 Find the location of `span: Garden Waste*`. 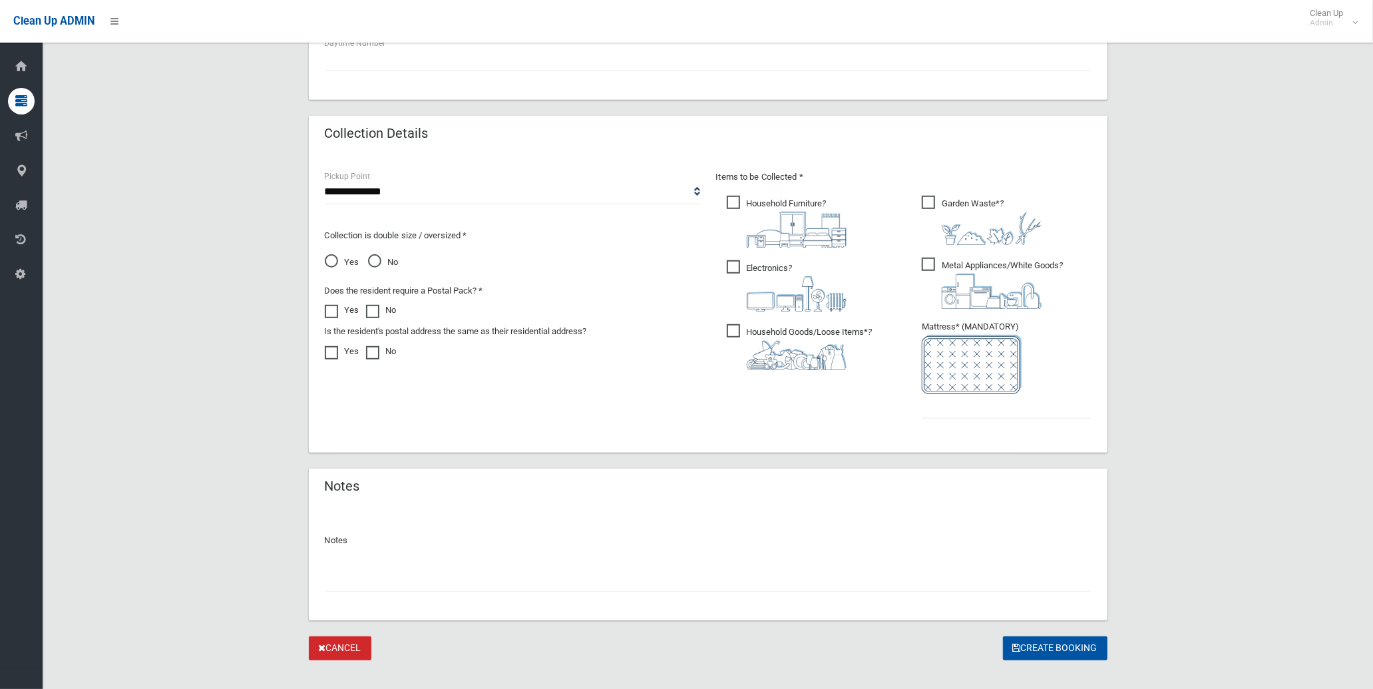

span: Garden Waste* is located at coordinates (982, 220).